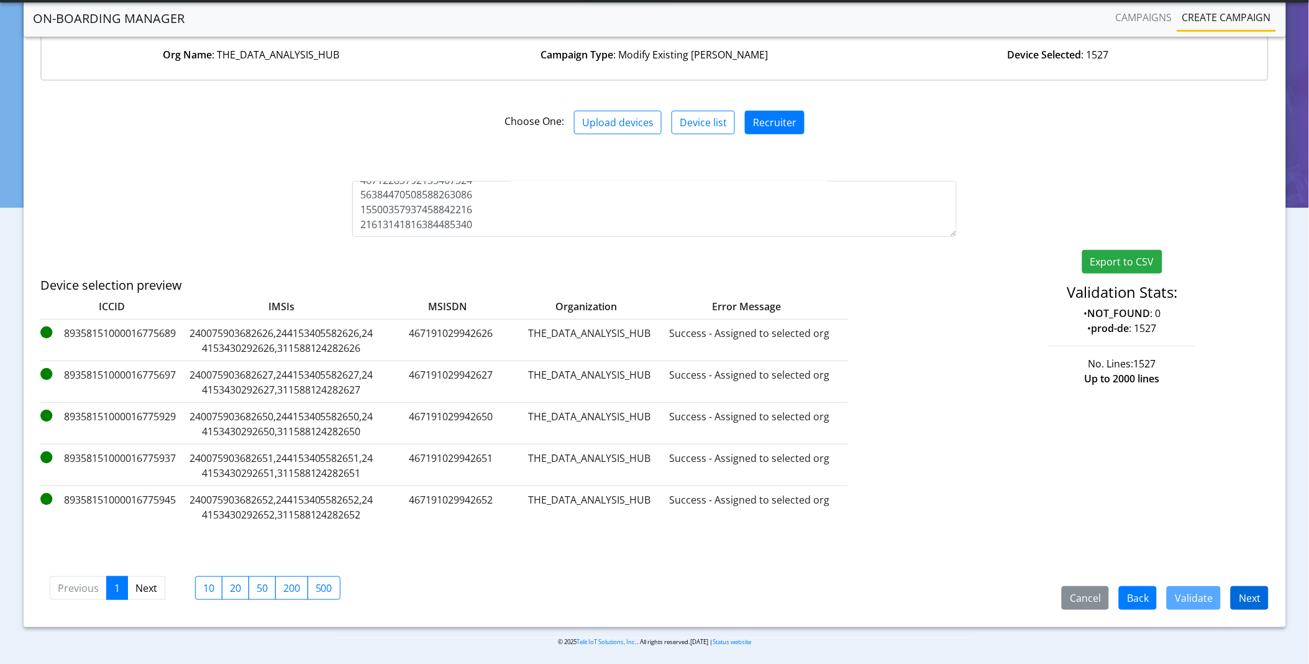 The width and height of the screenshot is (1309, 664). Describe the element at coordinates (565, 306) in the screenshot. I see `label: Organization` at that location.